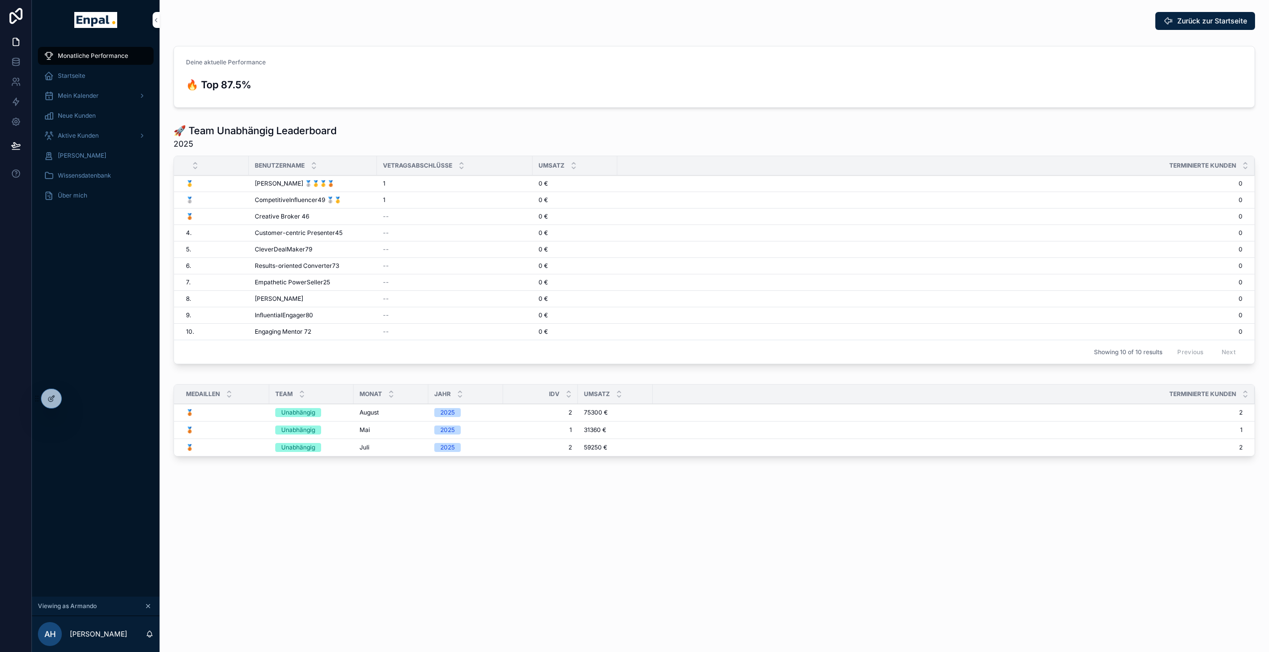  Describe the element at coordinates (255, 131) in the screenshot. I see `h1: 🚀 Team Unabhängig Leaderboard` at that location.